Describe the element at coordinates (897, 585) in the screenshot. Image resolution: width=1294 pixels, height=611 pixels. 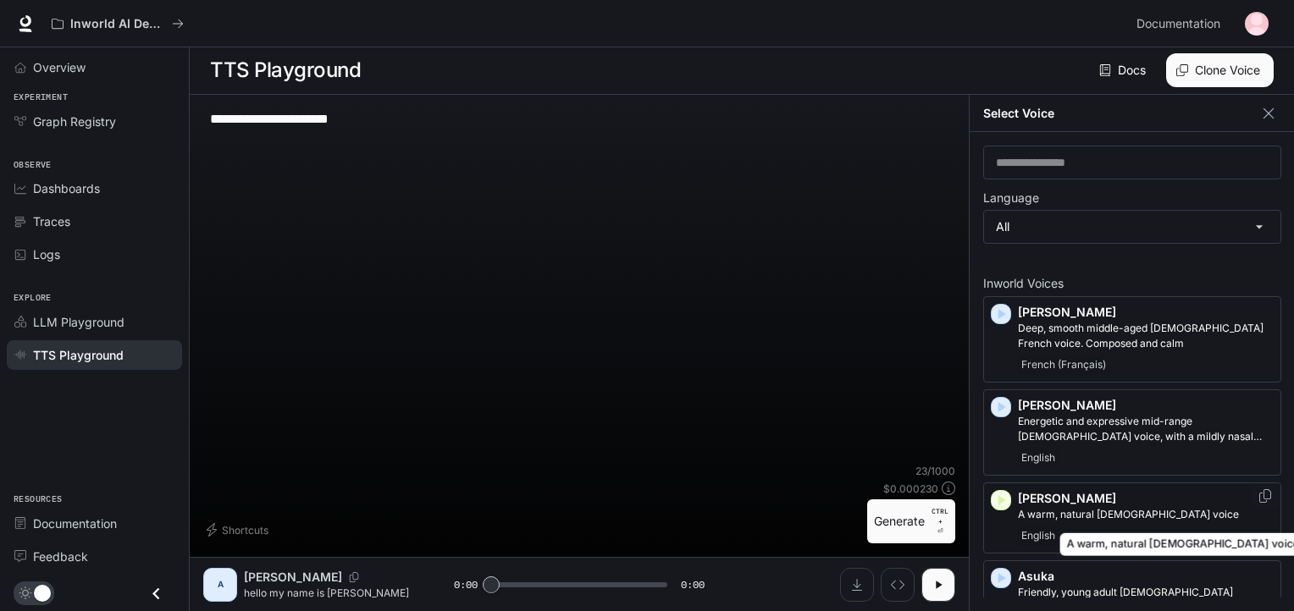
I see `button: Inspect` at that location.